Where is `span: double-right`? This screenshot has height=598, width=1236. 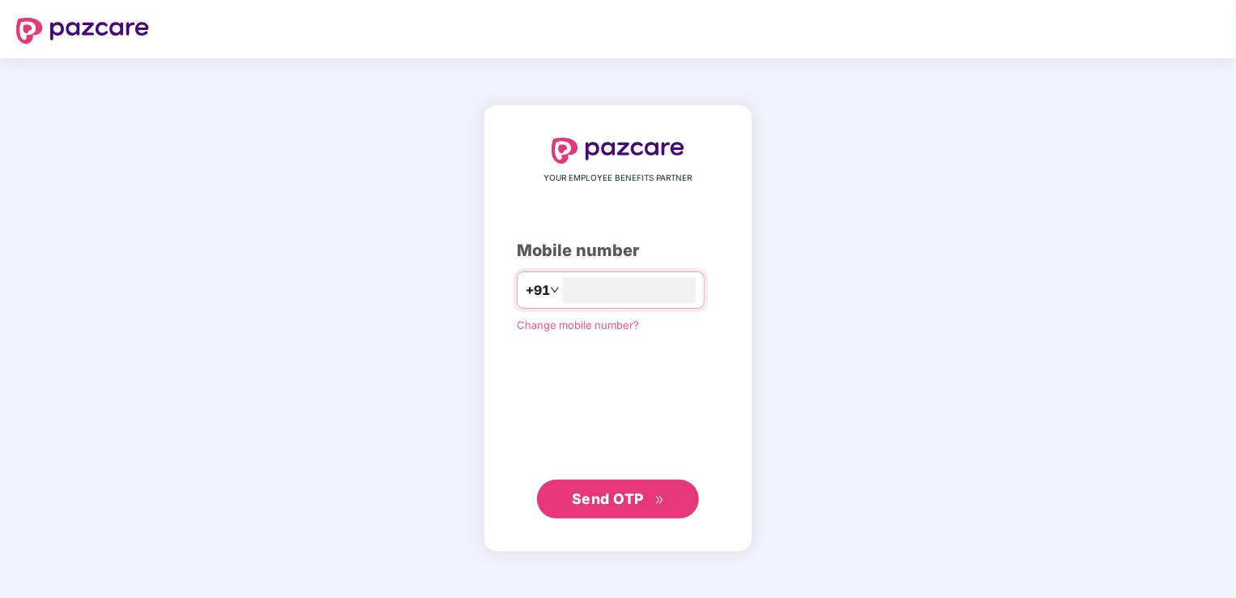
span: double-right is located at coordinates (659, 500).